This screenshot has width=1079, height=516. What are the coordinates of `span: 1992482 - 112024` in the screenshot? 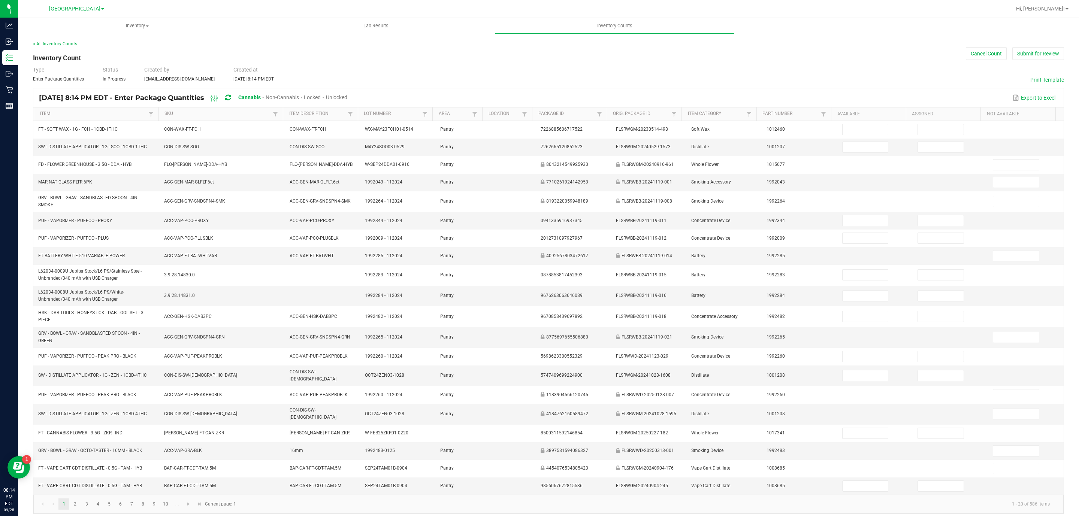 It's located at (384, 317).